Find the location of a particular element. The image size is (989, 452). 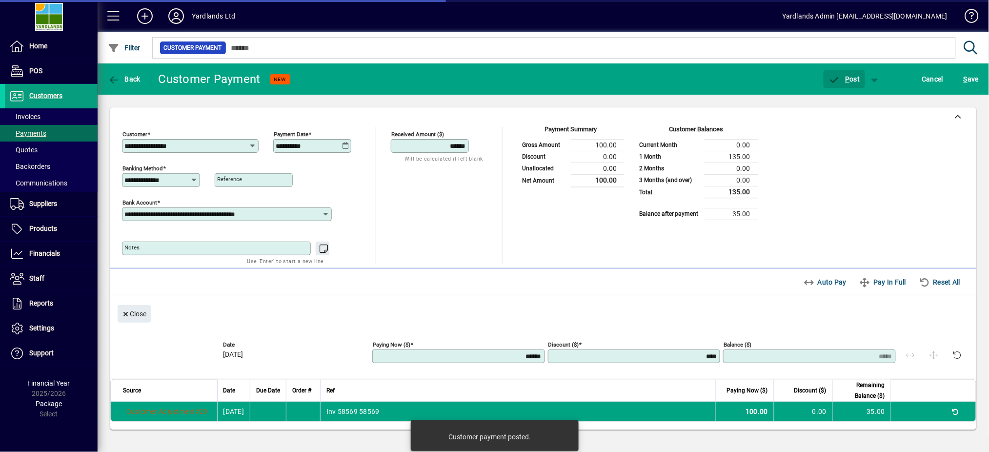

span: Pay In Full is located at coordinates (882, 282).